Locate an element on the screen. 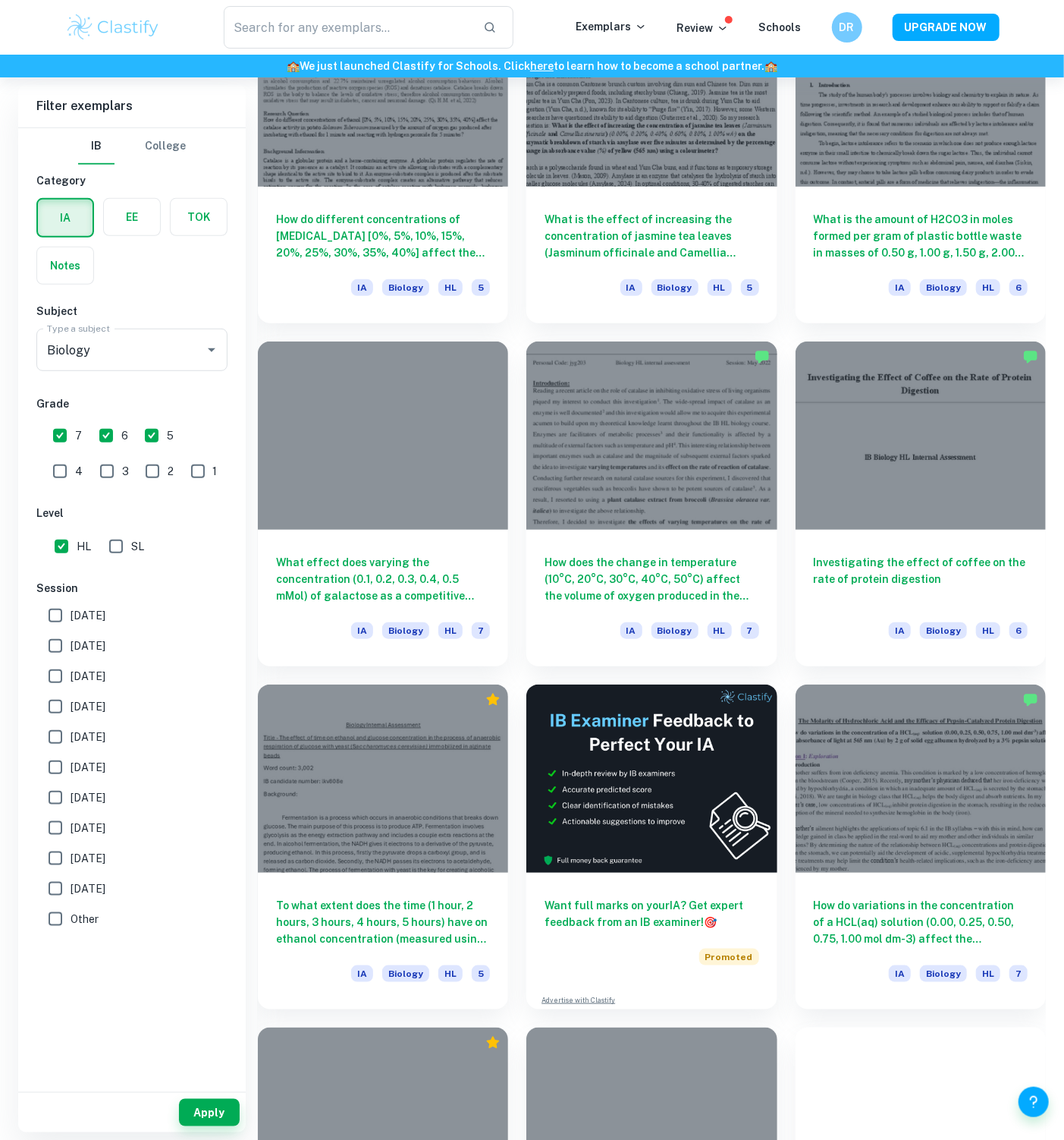 This screenshot has width=1064, height=1140. h6: How do variations in the concentration of a HCL(aq) solution (0.00, 0.25, 0.50, 0.75, 1.00 mol dm... is located at coordinates (920, 922).